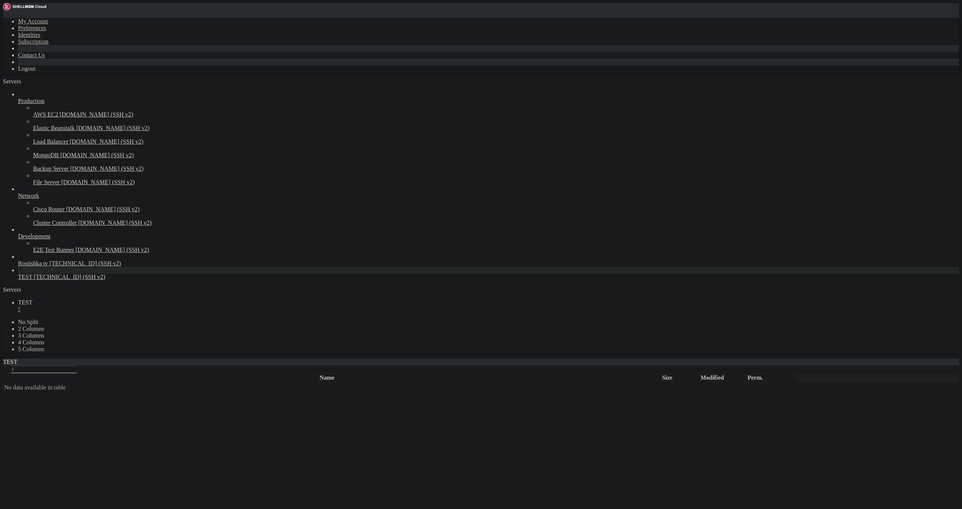 The height and width of the screenshot is (509, 962). What do you see at coordinates (489, 206) in the screenshot?
I see `li: Network` at bounding box center [489, 206].